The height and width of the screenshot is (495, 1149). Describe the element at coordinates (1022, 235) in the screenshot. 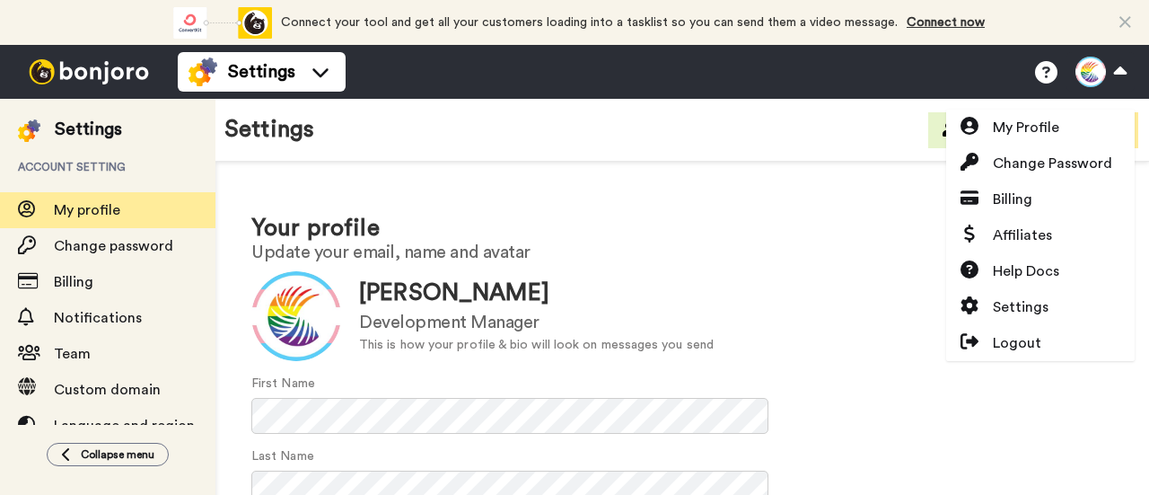

I see `span: Affiliates` at that location.